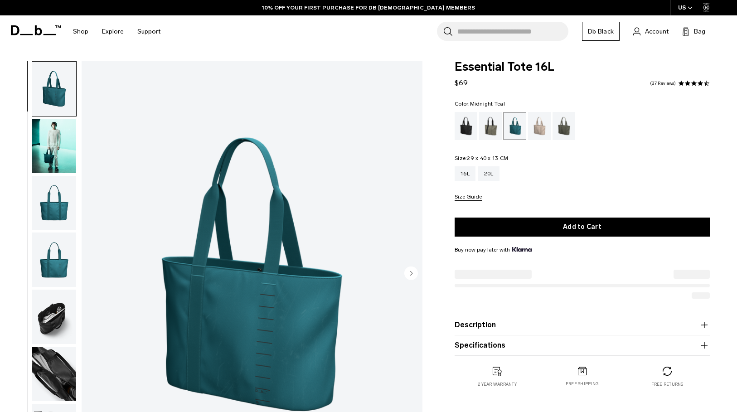  Describe the element at coordinates (466, 126) in the screenshot. I see `a: Black Out` at that location.